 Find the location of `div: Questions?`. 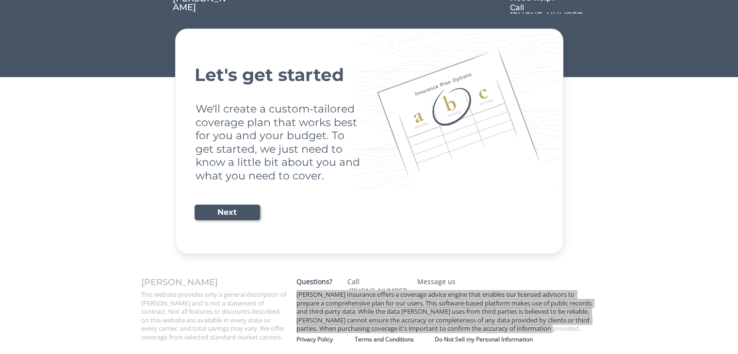

div: Questions? is located at coordinates (317, 282).